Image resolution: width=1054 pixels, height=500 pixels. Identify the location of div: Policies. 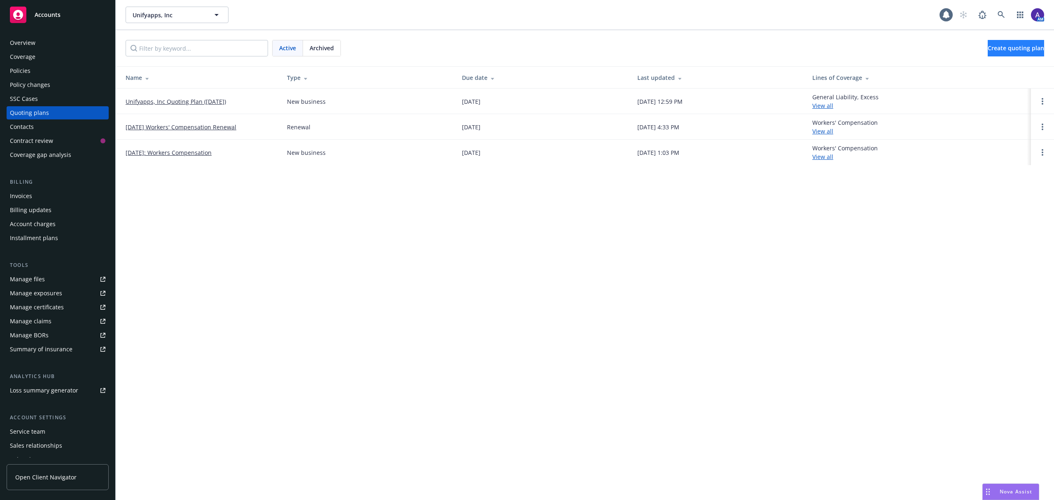
(20, 71).